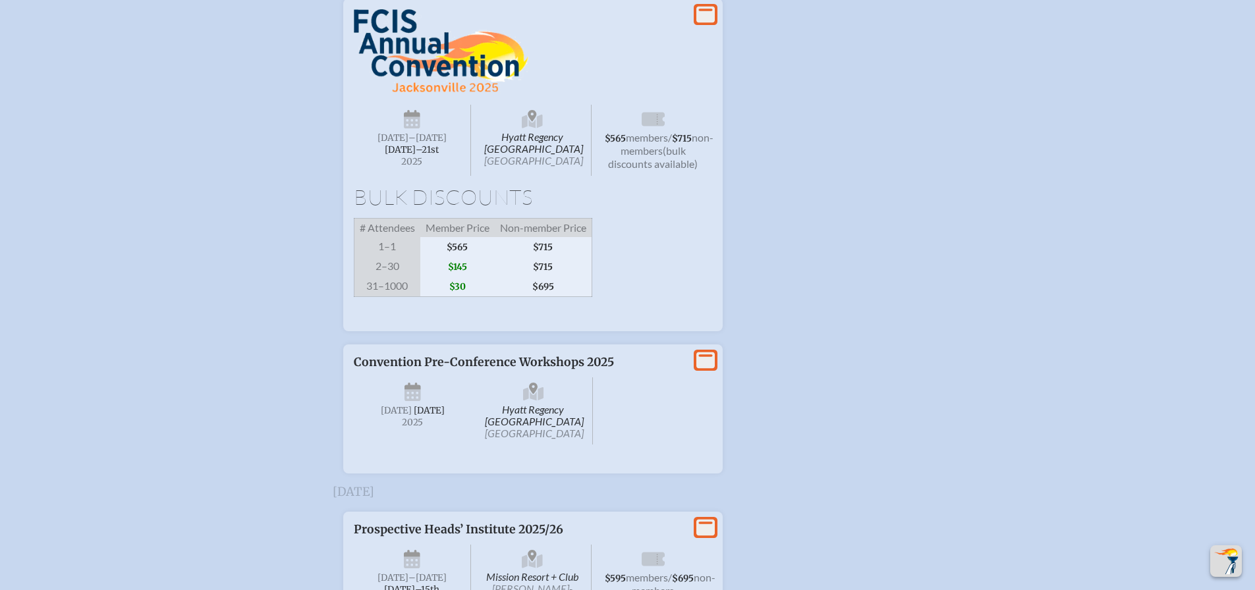  What do you see at coordinates (457, 267) in the screenshot?
I see `span: $145` at bounding box center [457, 267].